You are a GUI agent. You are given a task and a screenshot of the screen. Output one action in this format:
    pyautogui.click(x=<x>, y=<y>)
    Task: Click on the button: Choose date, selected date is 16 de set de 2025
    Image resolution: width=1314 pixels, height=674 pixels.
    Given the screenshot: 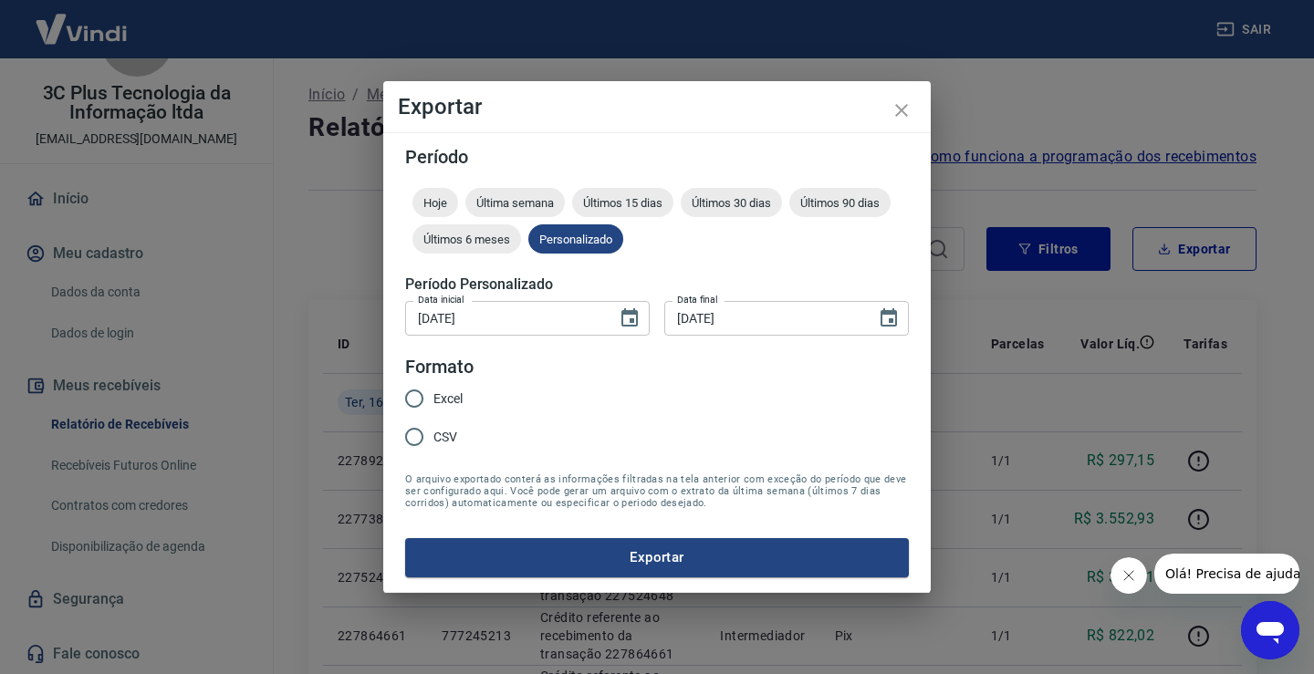 What is the action you would take?
    pyautogui.click(x=889, y=318)
    